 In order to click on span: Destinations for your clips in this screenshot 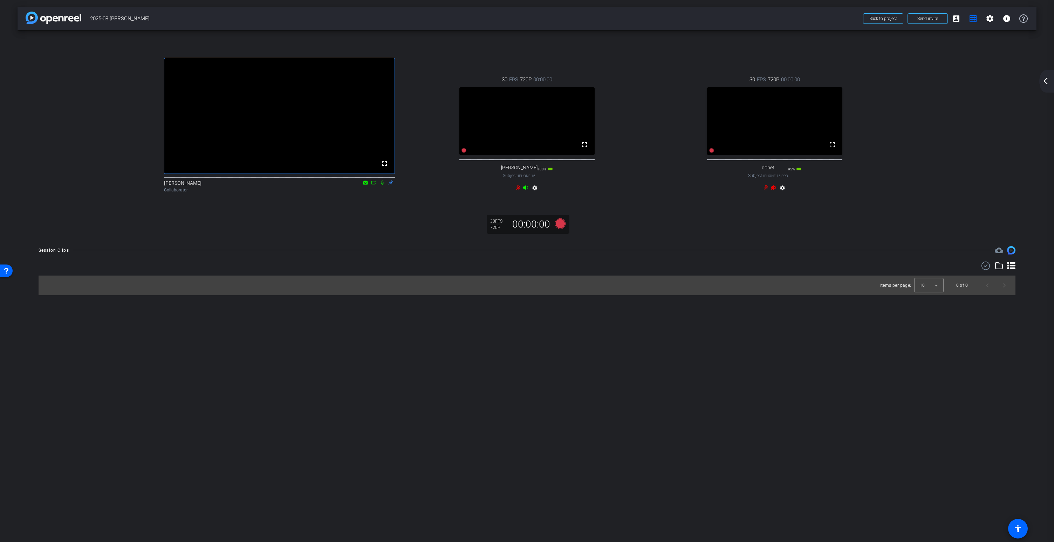, I will do `click(999, 250)`.